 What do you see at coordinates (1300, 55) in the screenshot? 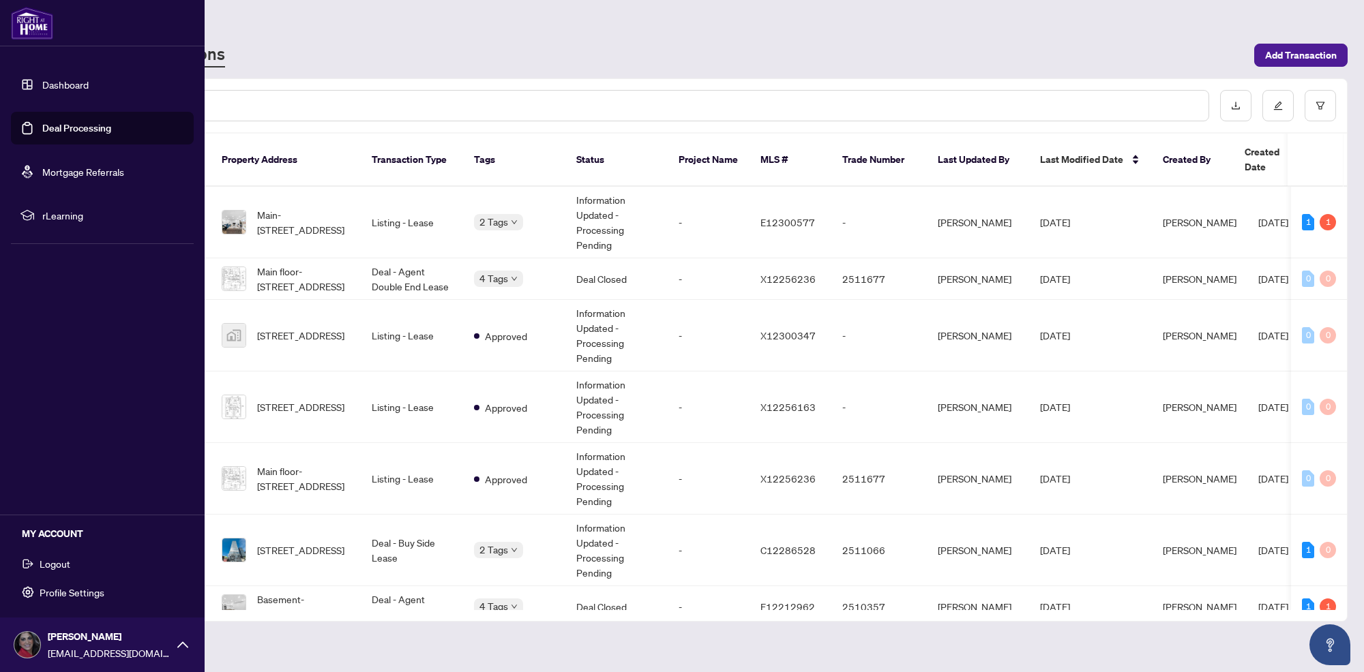
I see `button: Add Transaction` at bounding box center [1300, 55].